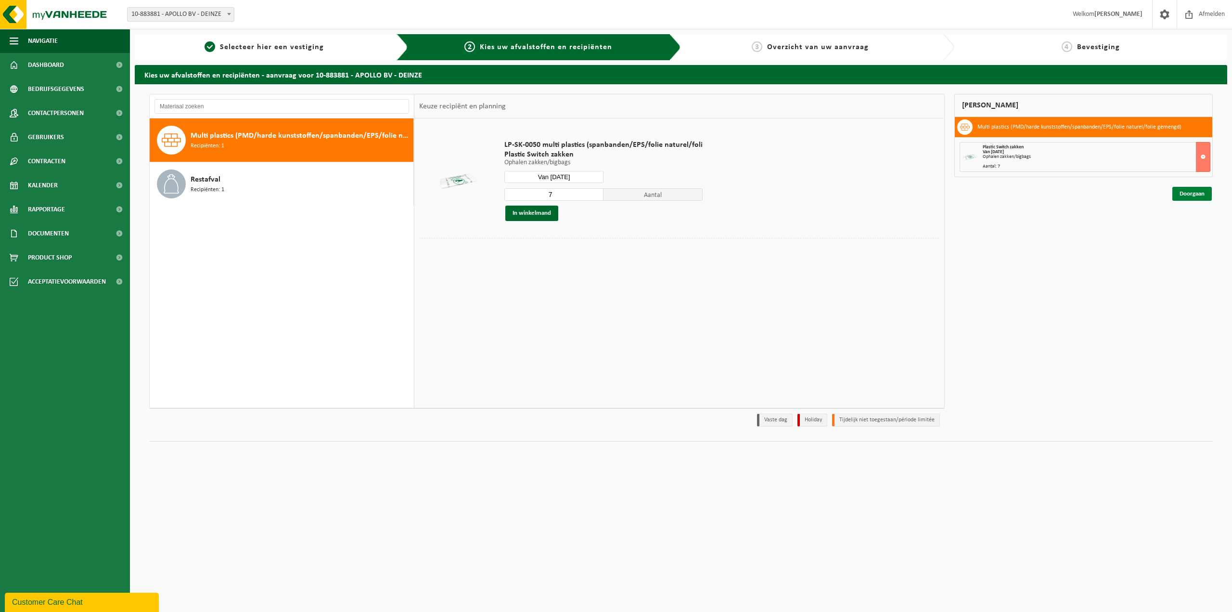  What do you see at coordinates (775, 420) in the screenshot?
I see `li: Vaste dag` at bounding box center [775, 420].